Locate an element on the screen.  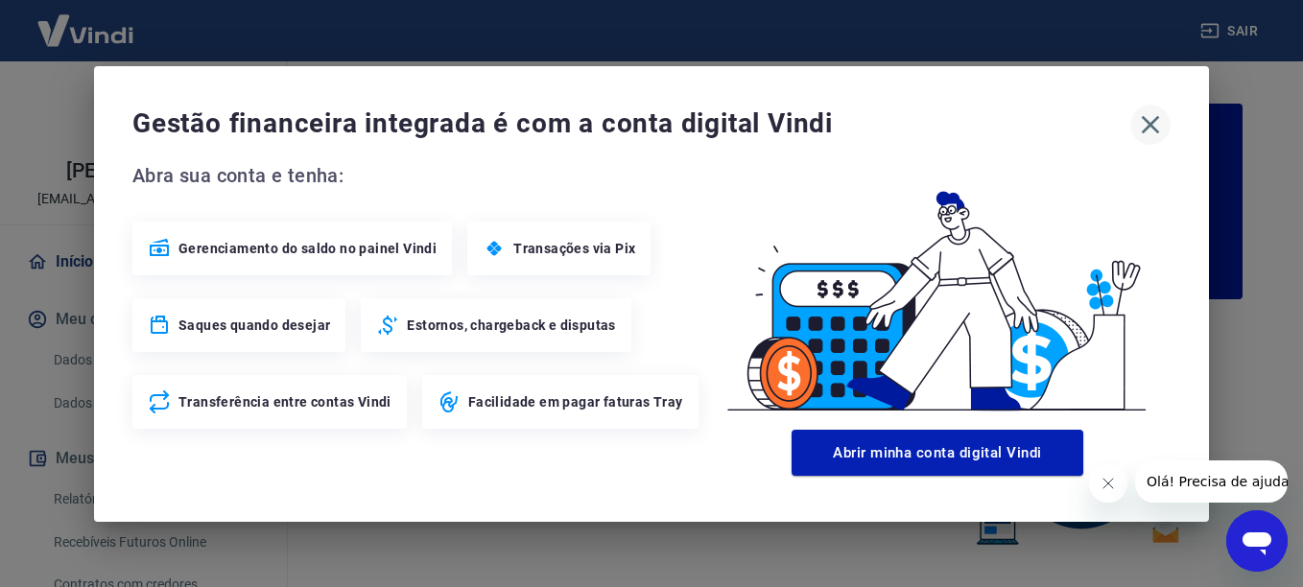
button: Abrir minha conta digital Vindi is located at coordinates (937, 453).